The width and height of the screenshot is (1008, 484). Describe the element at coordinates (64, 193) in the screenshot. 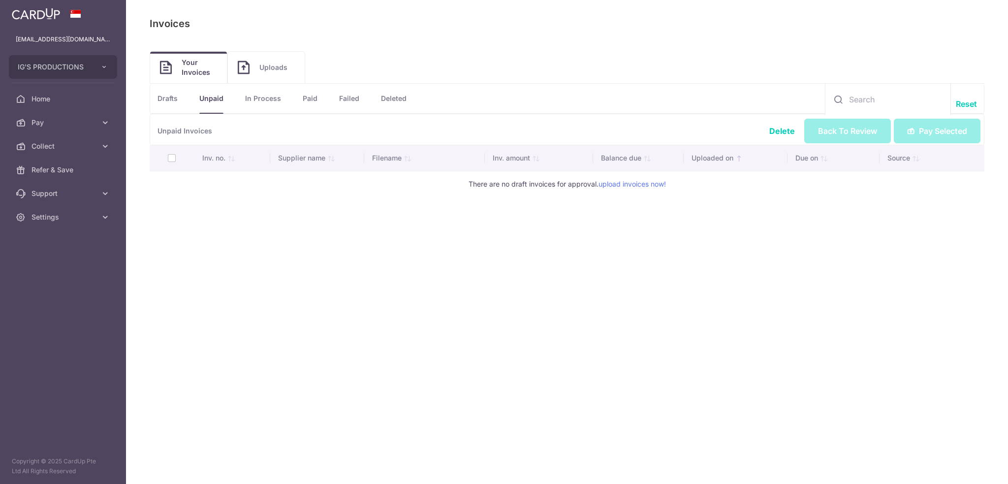

I see `span: Support` at that location.